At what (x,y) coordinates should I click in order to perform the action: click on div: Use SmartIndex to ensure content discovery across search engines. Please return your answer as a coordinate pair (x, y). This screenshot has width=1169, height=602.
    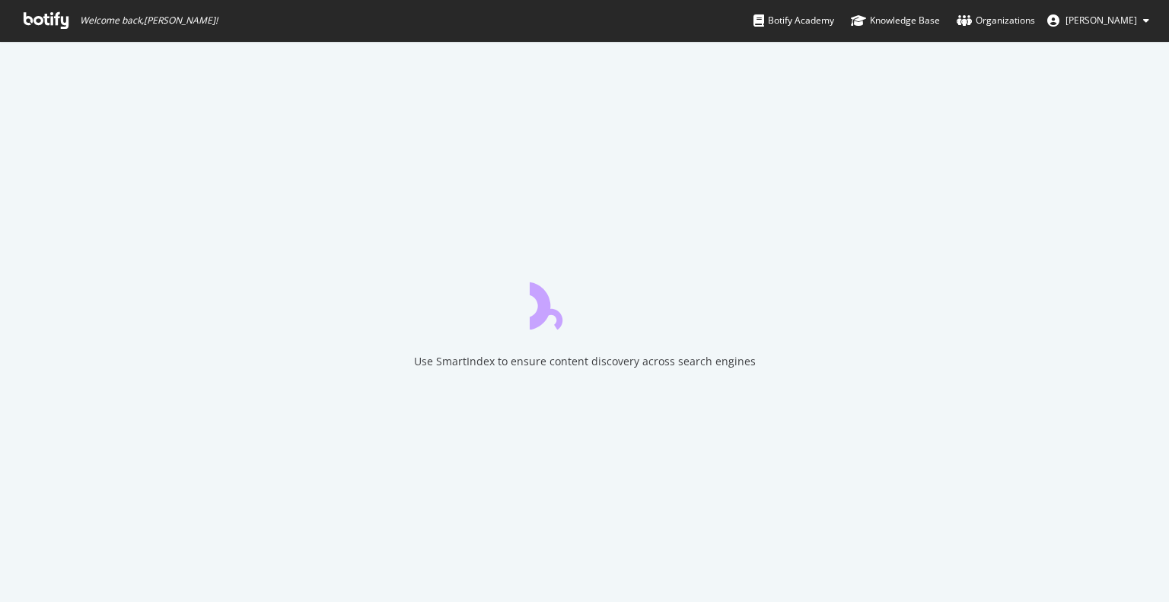
    Looking at the image, I should click on (584, 361).